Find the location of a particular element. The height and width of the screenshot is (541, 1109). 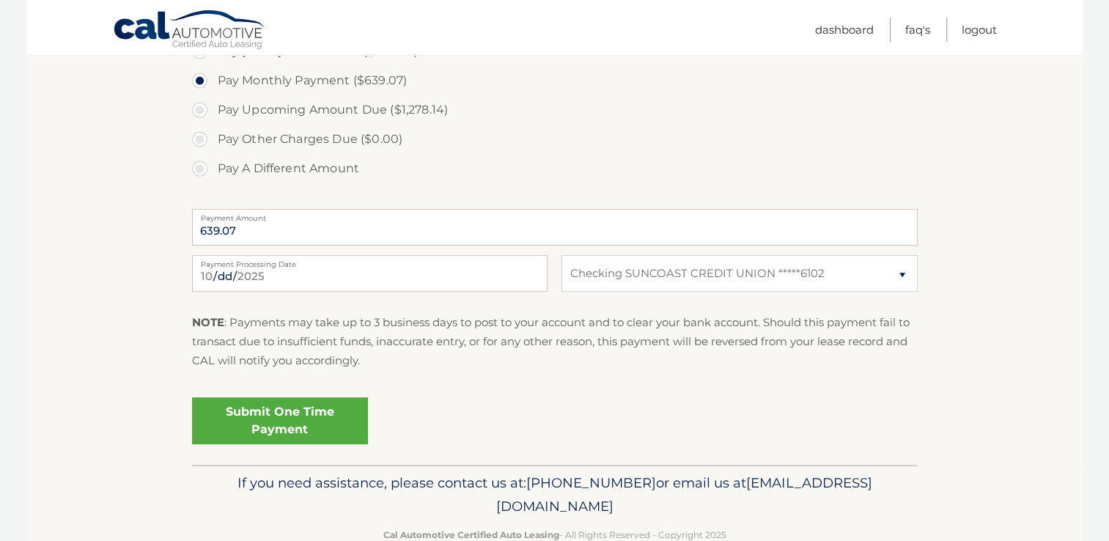

label: Pay Other Charges Due ($0.00) is located at coordinates (555, 139).